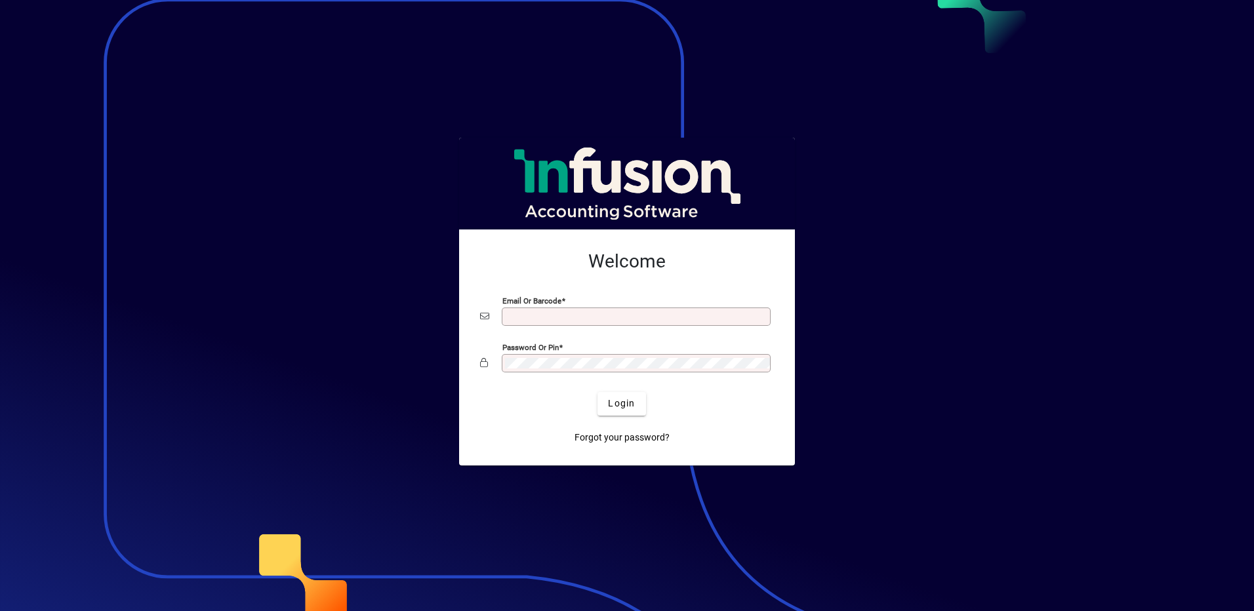 This screenshot has height=611, width=1254. What do you see at coordinates (622, 438) in the screenshot?
I see `a: Forgot your password?` at bounding box center [622, 438].